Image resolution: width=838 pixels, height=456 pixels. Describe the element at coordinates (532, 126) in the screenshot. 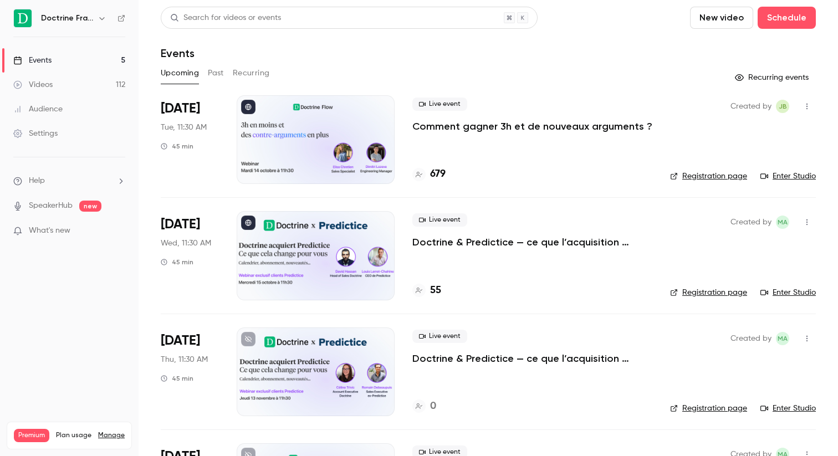

I see `p: Comment gagner 3h et de nouveaux arguments ?` at that location.